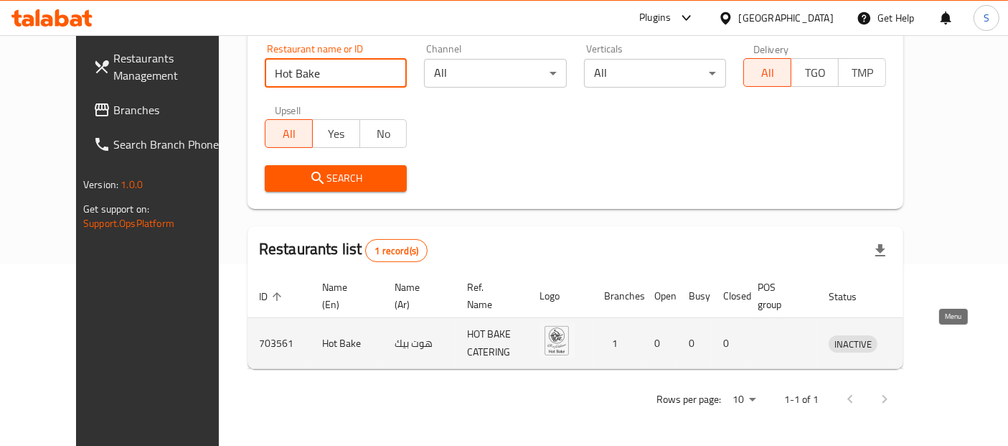 This screenshot has height=446, width=1008. Describe the element at coordinates (655, 18) in the screenshot. I see `div: Plugins` at that location.